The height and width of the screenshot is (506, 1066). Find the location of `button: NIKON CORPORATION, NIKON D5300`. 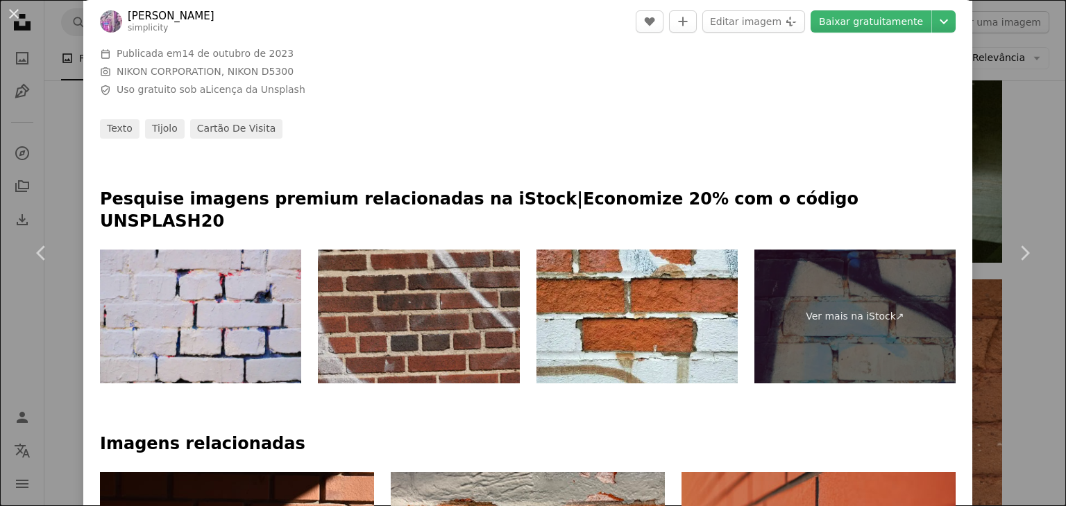

button: NIKON CORPORATION, NIKON D5300 is located at coordinates (205, 72).